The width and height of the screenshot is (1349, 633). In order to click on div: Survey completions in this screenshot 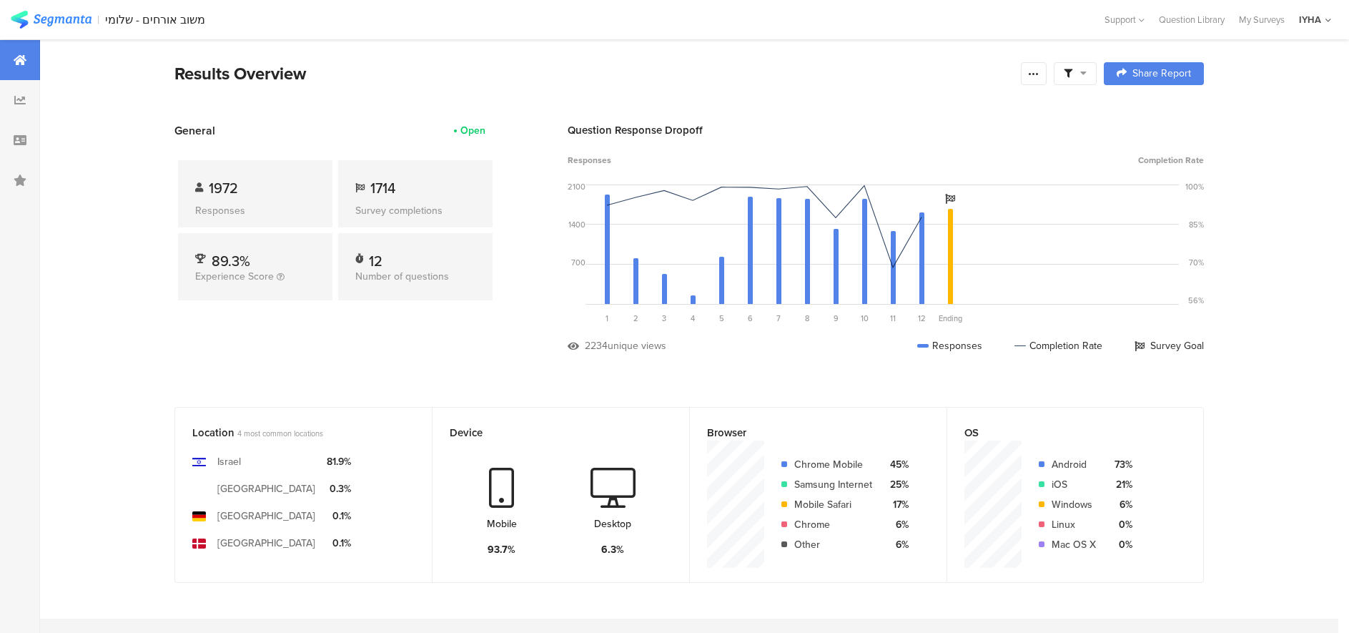, I will do `click(415, 210)`.